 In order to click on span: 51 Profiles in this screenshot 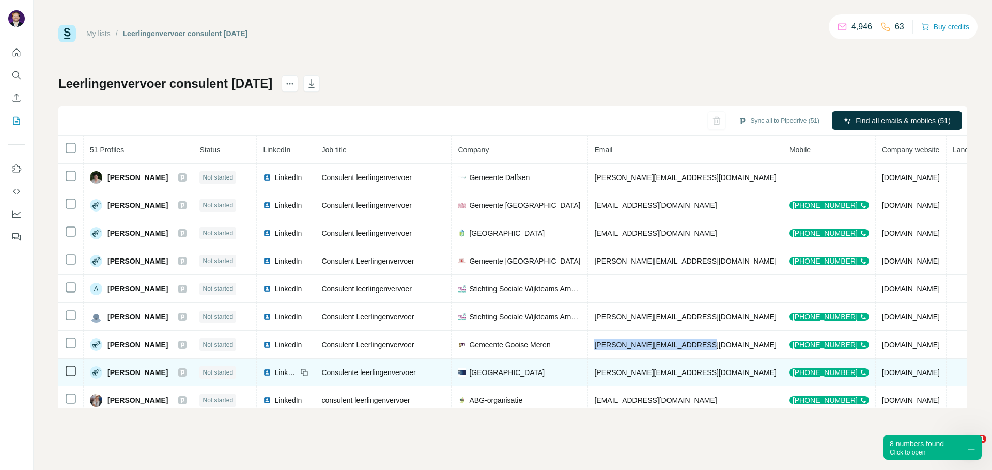, I will do `click(107, 150)`.